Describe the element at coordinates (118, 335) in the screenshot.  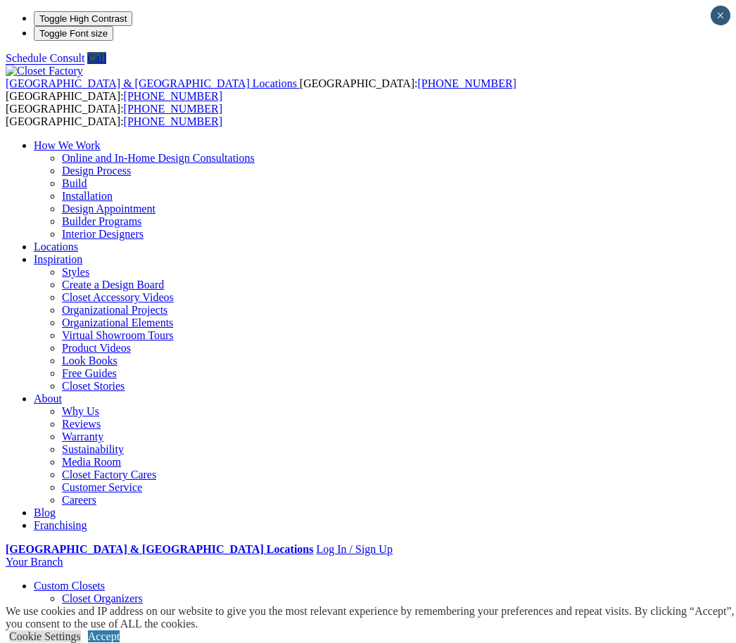
I see `a: Virtual Showroom Tours` at that location.